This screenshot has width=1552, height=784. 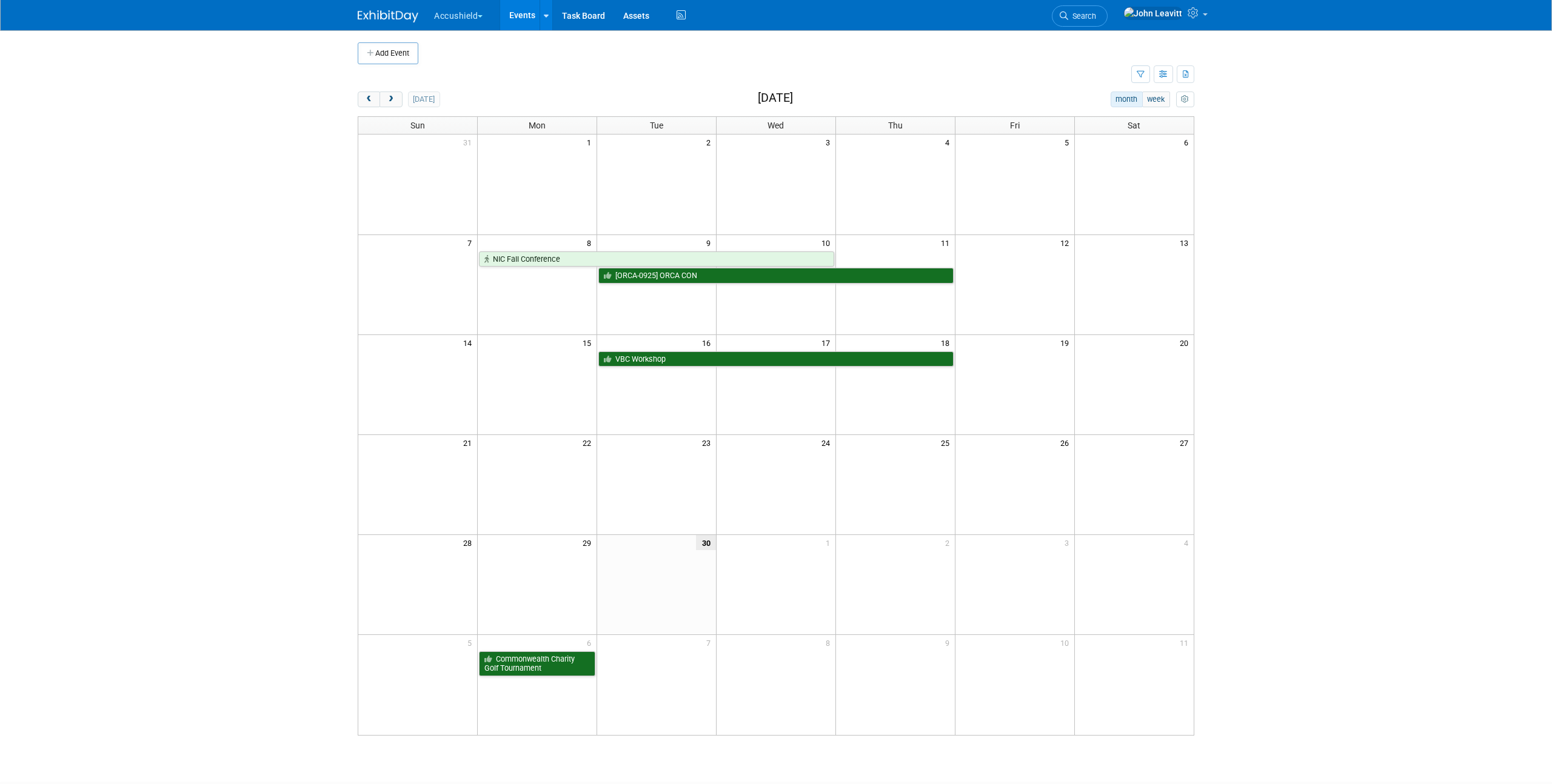 I want to click on a: NIC Fall Conference, so click(x=656, y=259).